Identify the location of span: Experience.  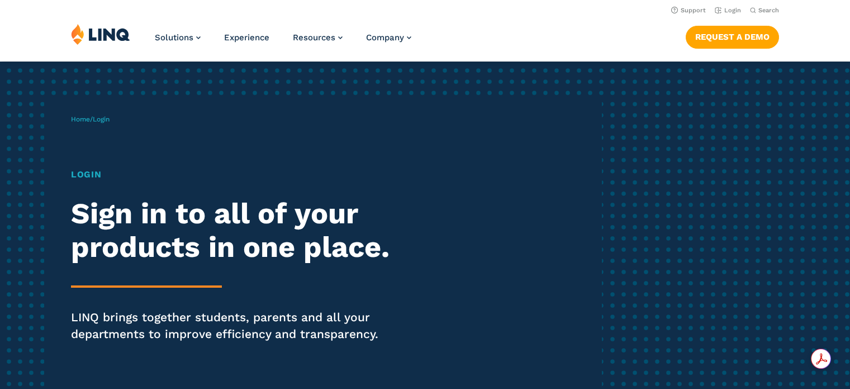
(247, 37).